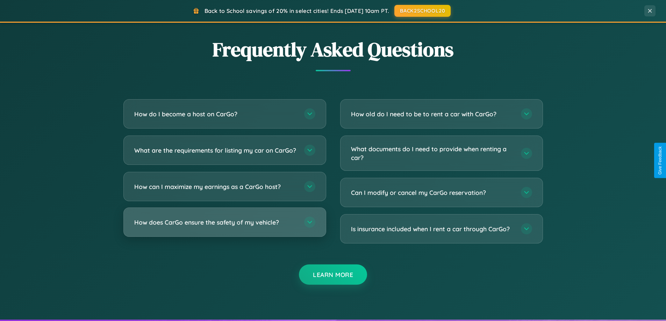  What do you see at coordinates (432, 114) in the screenshot?
I see `h3: How old do I need to be to rent a car with CarGo?` at bounding box center [432, 114].